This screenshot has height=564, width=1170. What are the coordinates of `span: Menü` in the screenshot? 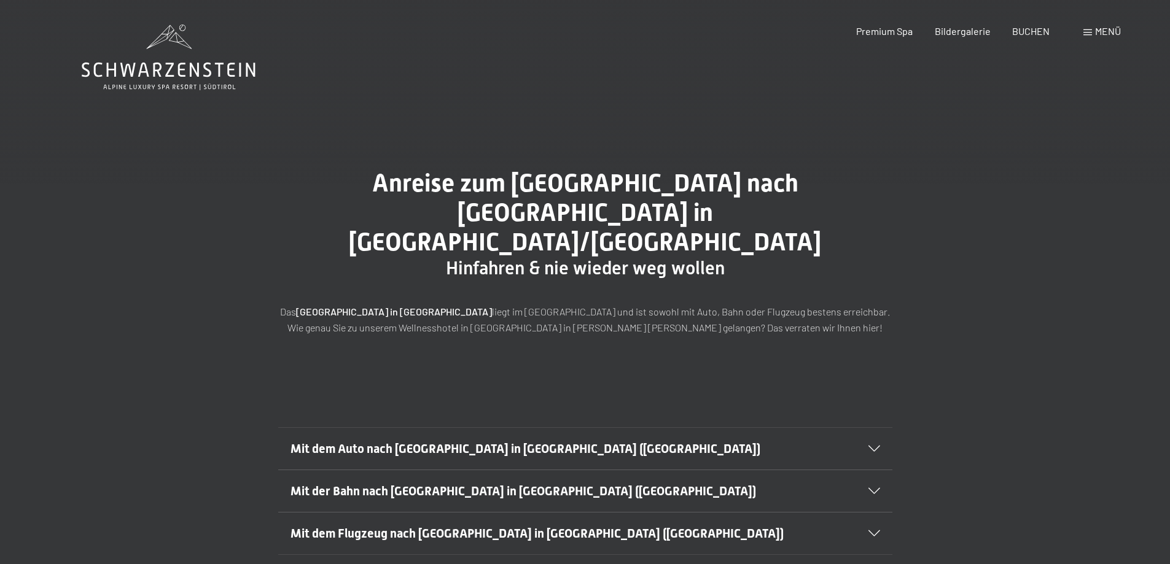 It's located at (1108, 31).